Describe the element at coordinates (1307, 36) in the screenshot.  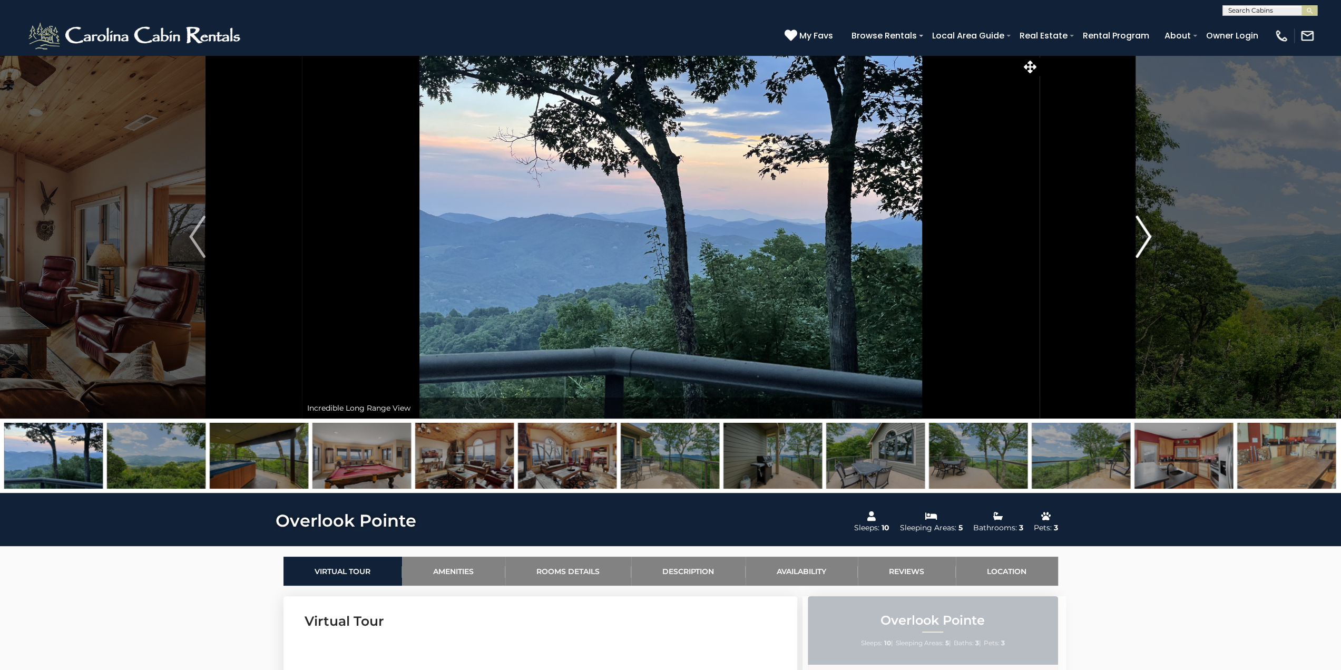
I see `img: mail-regular-white.png` at that location.